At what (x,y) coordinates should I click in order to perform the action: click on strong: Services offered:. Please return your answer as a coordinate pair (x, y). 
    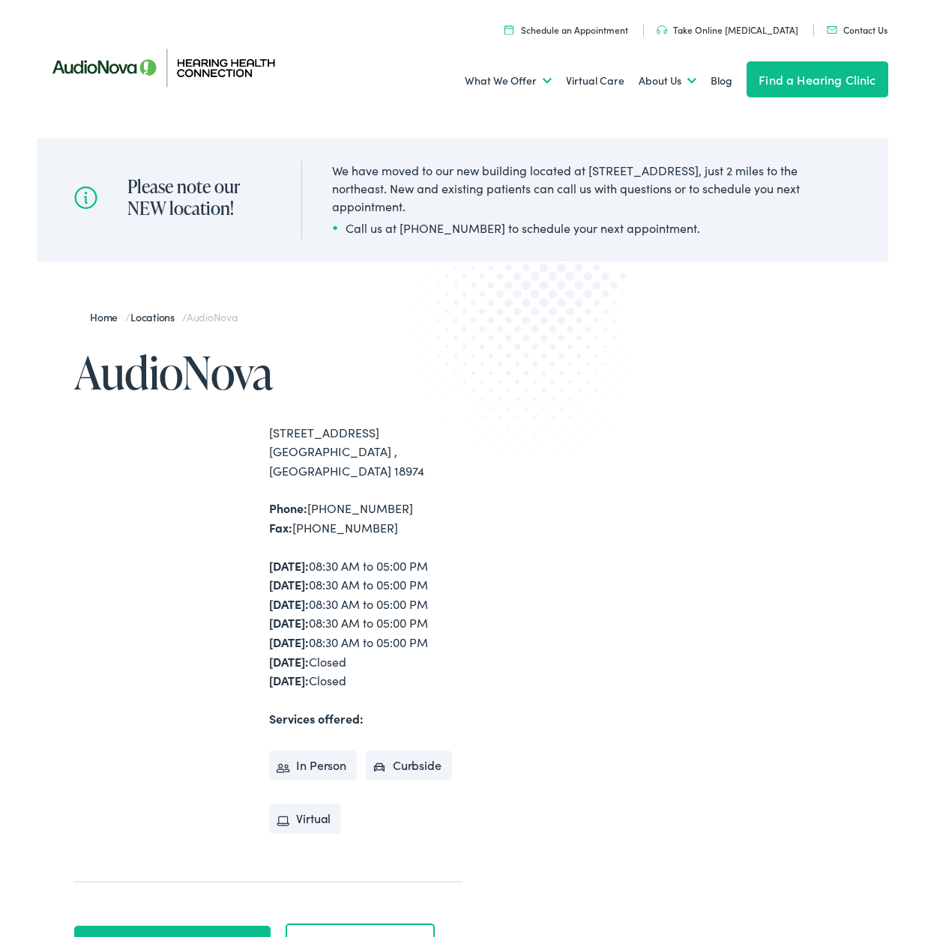
    Looking at the image, I should click on (316, 719).